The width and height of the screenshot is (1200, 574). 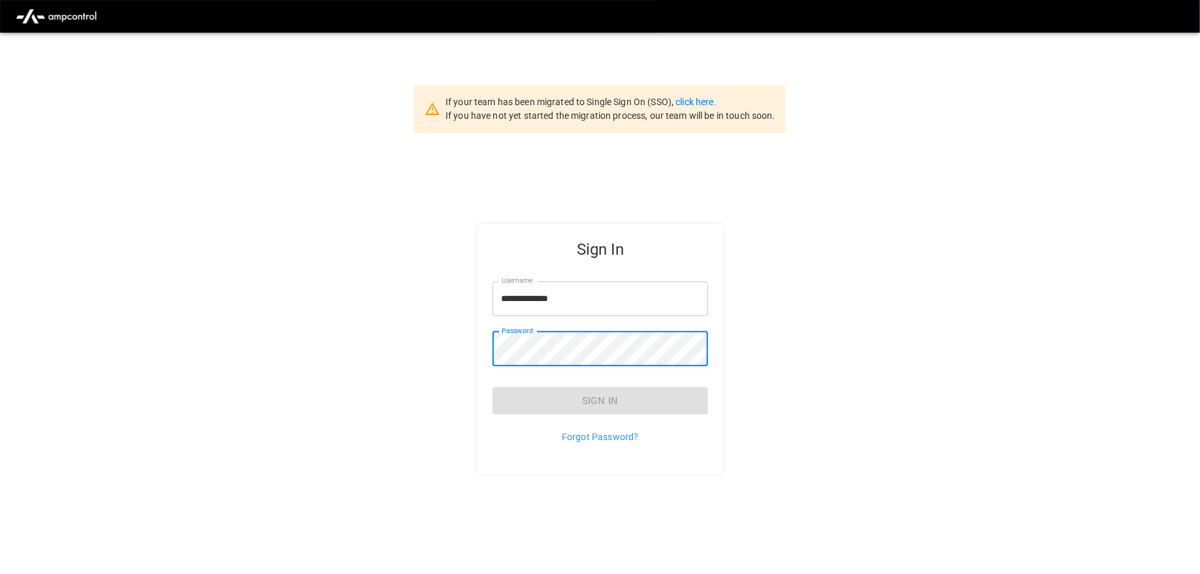 What do you see at coordinates (600, 437) in the screenshot?
I see `p: Forgot Password?` at bounding box center [600, 437].